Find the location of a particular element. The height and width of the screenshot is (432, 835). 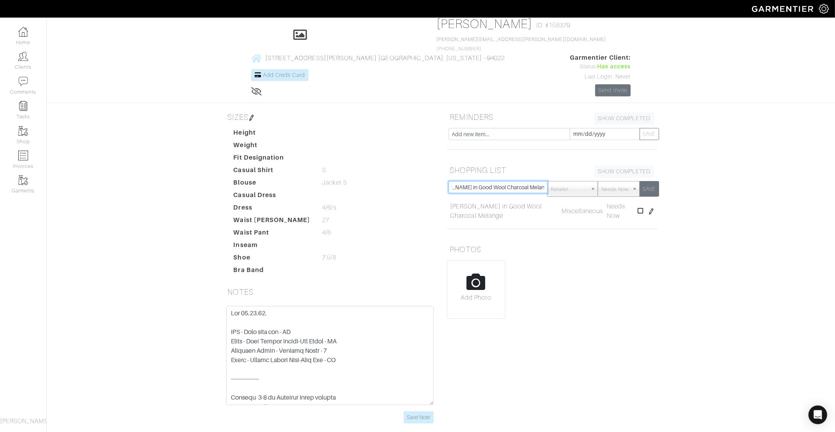

span: S is located at coordinates (324, 170).